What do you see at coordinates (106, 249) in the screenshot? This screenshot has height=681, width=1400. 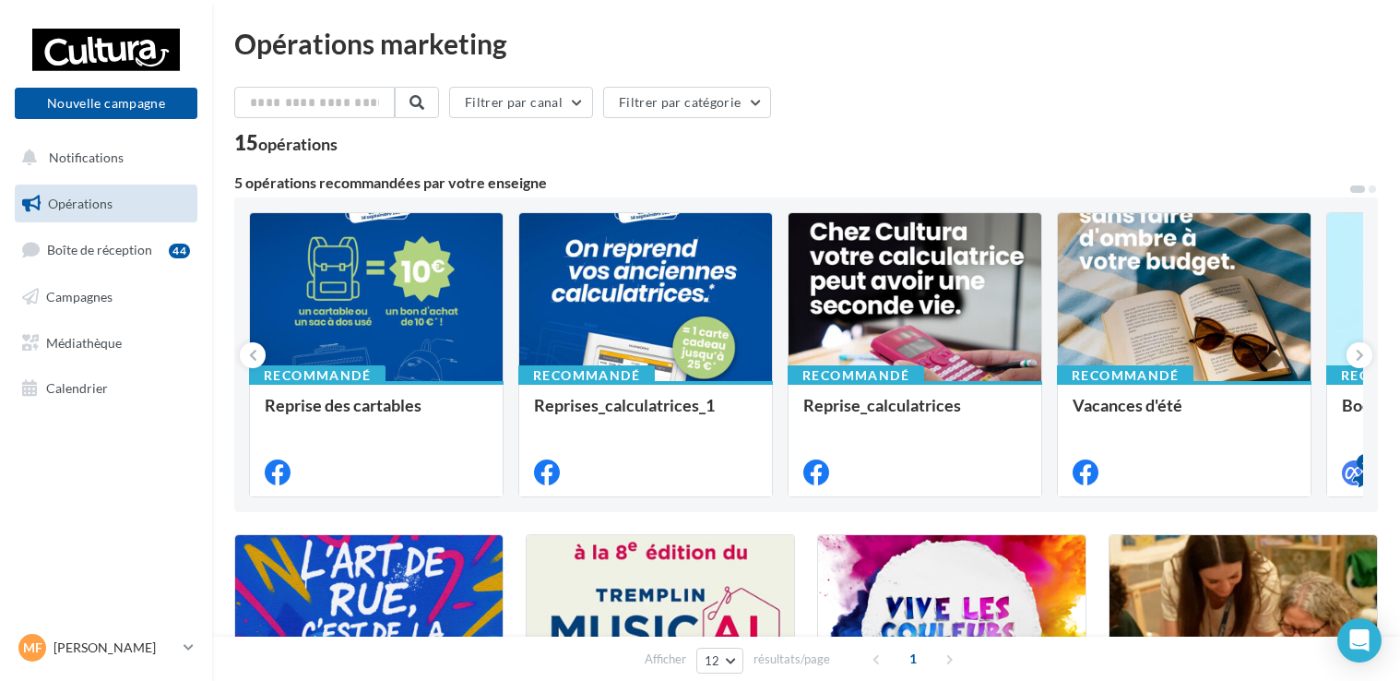 I see `a: Boîte de réception44` at bounding box center [106, 249].